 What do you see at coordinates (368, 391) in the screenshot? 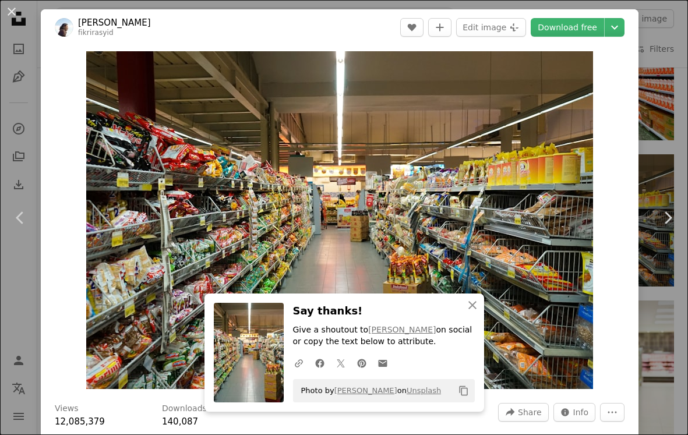
I see `span: Photo by on` at bounding box center [368, 391].